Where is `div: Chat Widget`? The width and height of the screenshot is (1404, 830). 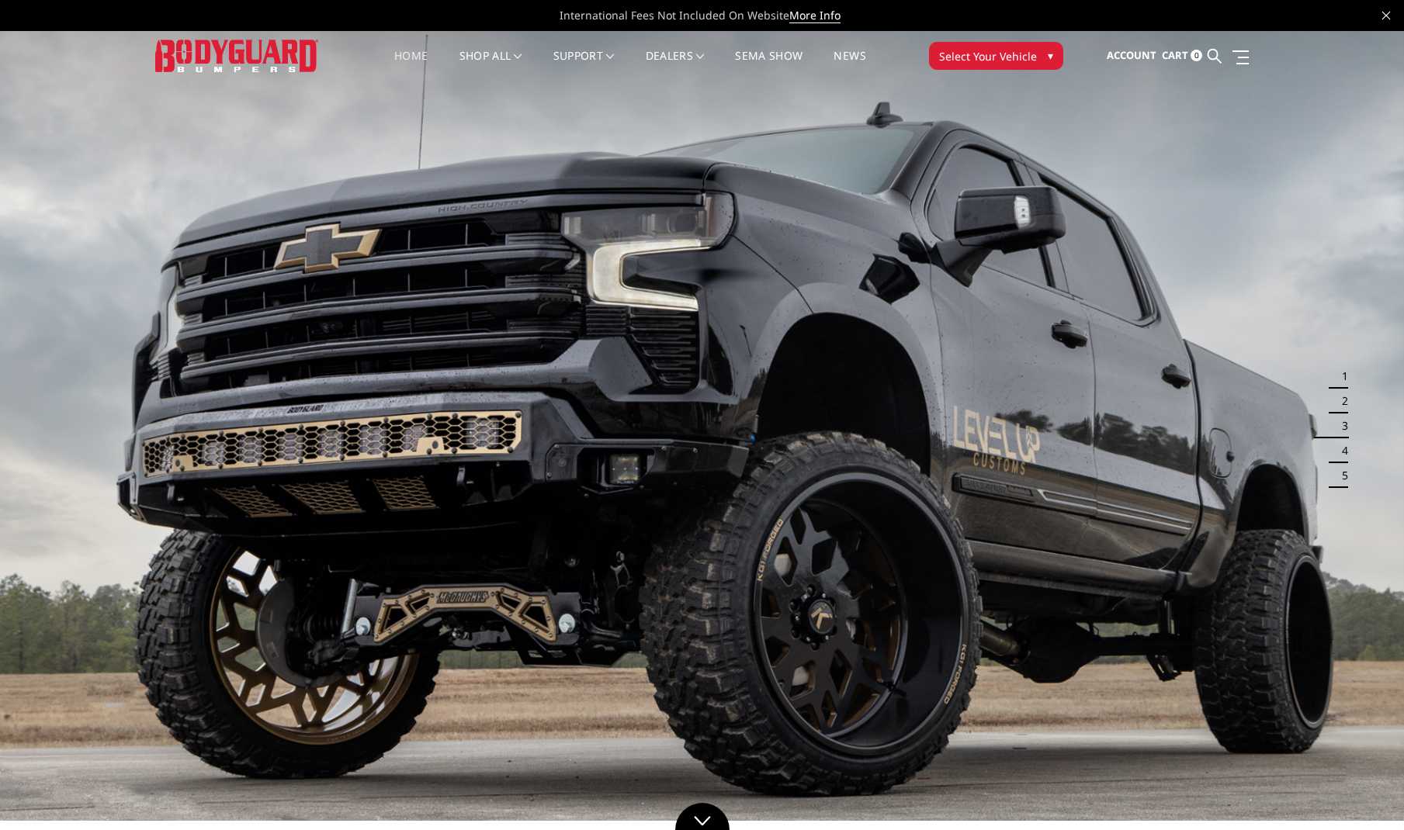 div: Chat Widget is located at coordinates (1365, 793).